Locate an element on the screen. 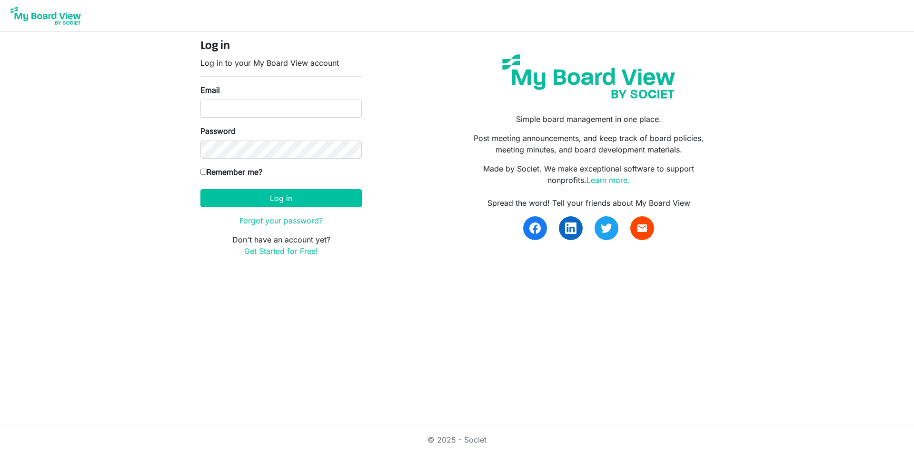  a: © 2025 - Societ is located at coordinates (457, 439).